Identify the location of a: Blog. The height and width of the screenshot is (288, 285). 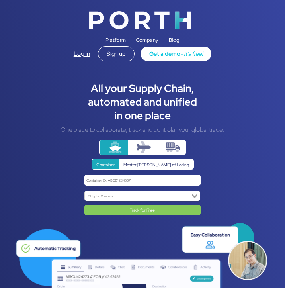
(174, 40).